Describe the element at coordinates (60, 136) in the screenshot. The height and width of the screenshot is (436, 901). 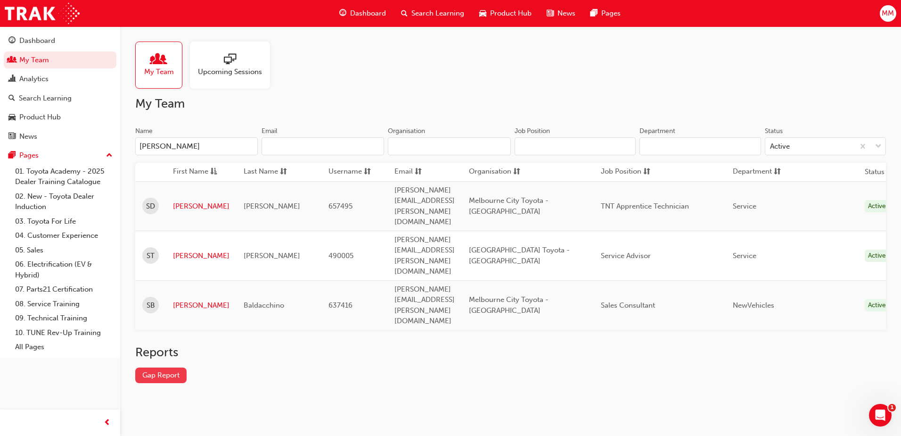
I see `a: News` at that location.